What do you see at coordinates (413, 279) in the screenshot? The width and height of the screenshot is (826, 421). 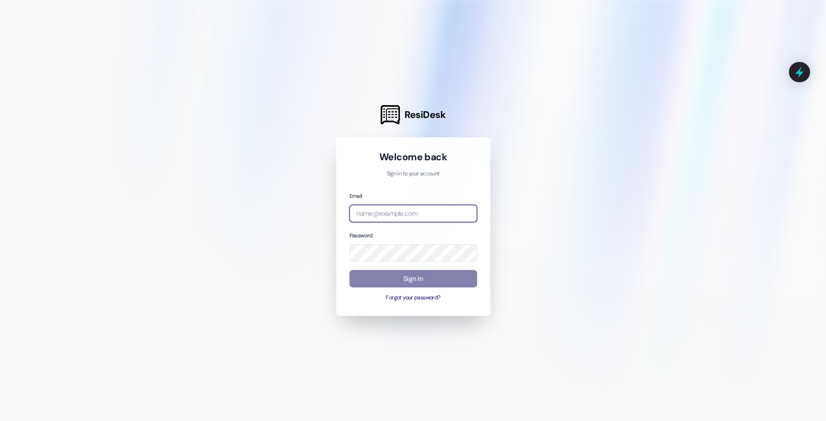 I see `button: Sign In` at bounding box center [413, 279].